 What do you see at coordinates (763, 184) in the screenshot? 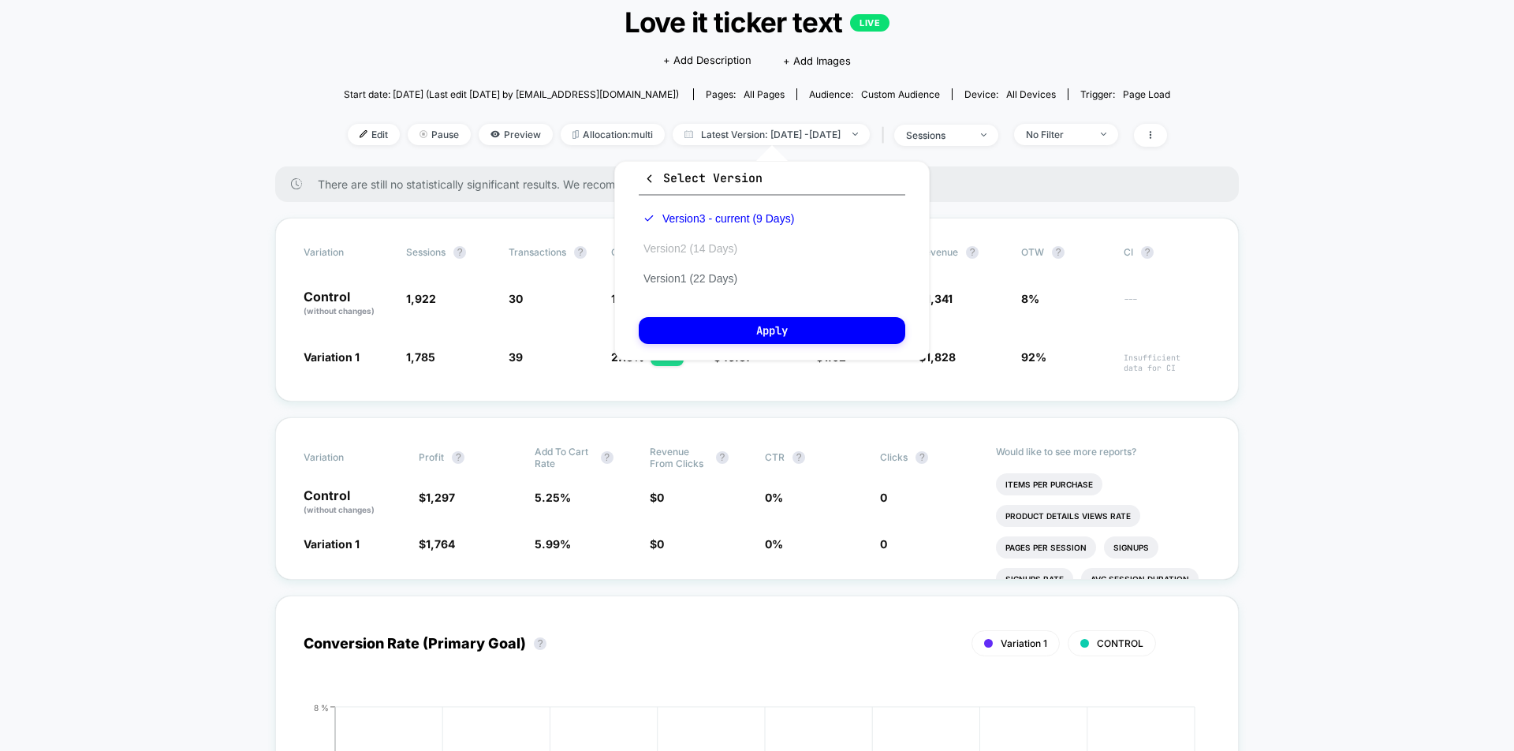
I see `span: There are still no statistically significant results. We recommend waiting a few more days` at bounding box center [763, 184].